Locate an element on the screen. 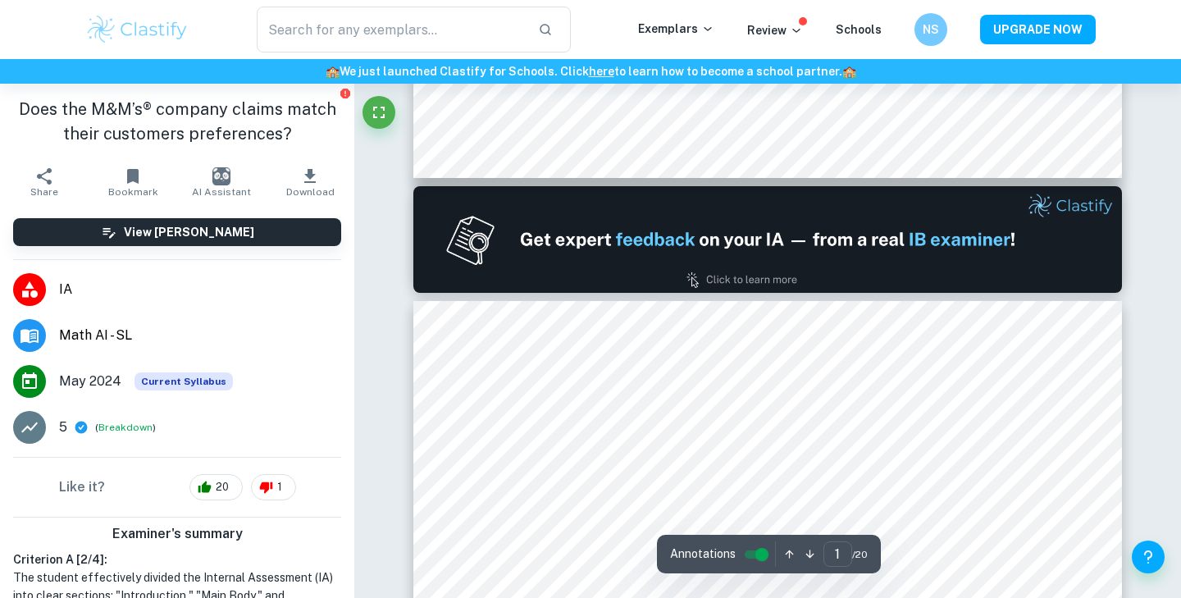  a: Clastify logo is located at coordinates (137, 30).